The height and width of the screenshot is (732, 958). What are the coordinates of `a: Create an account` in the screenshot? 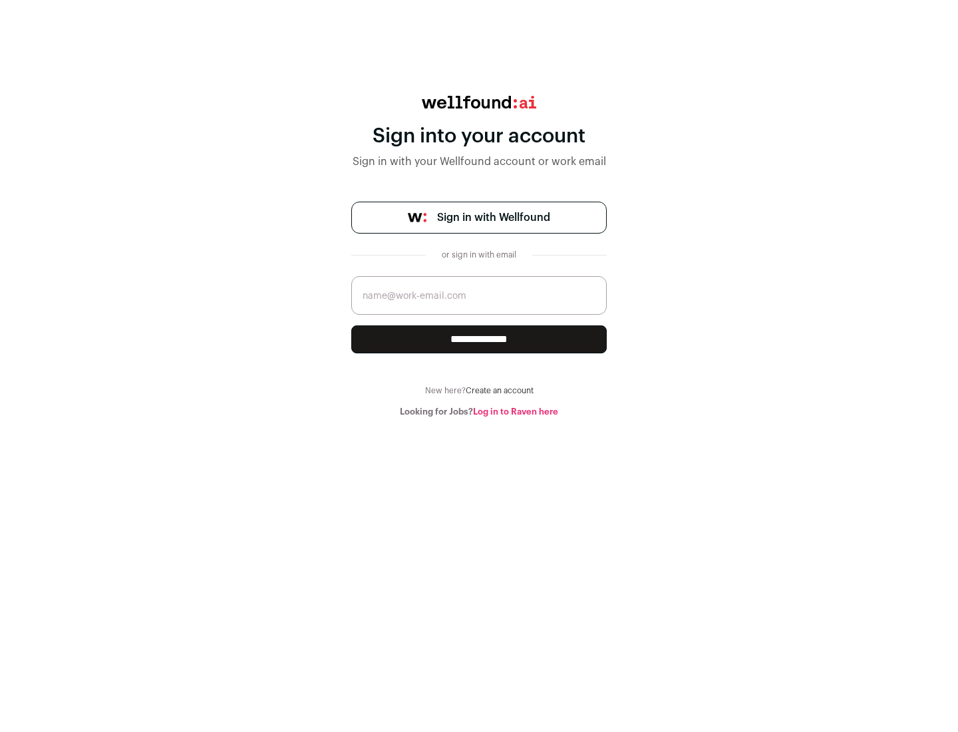 It's located at (500, 391).